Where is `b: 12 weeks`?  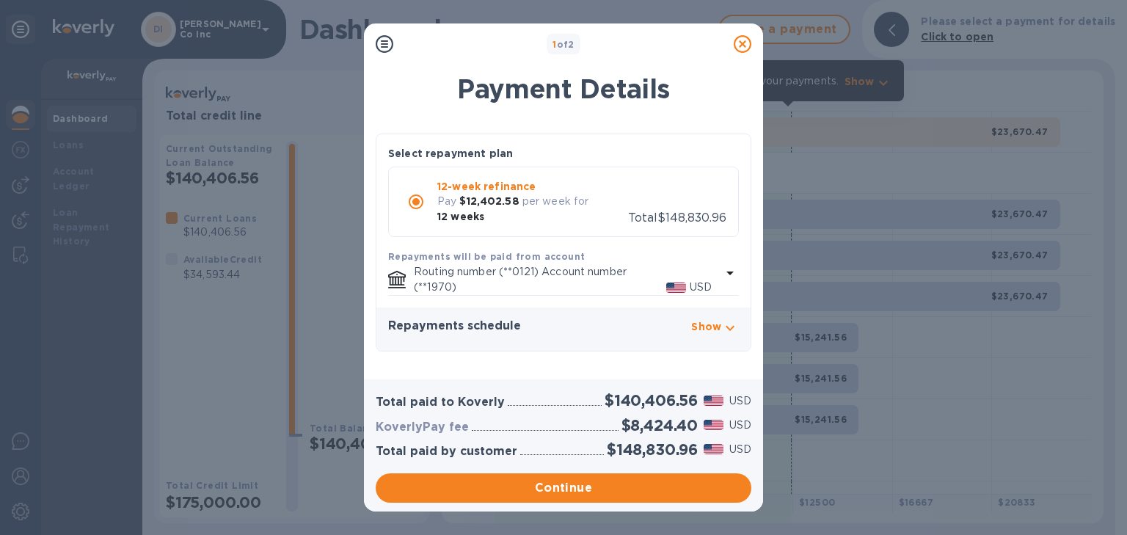
b: 12 weeks is located at coordinates (461, 216).